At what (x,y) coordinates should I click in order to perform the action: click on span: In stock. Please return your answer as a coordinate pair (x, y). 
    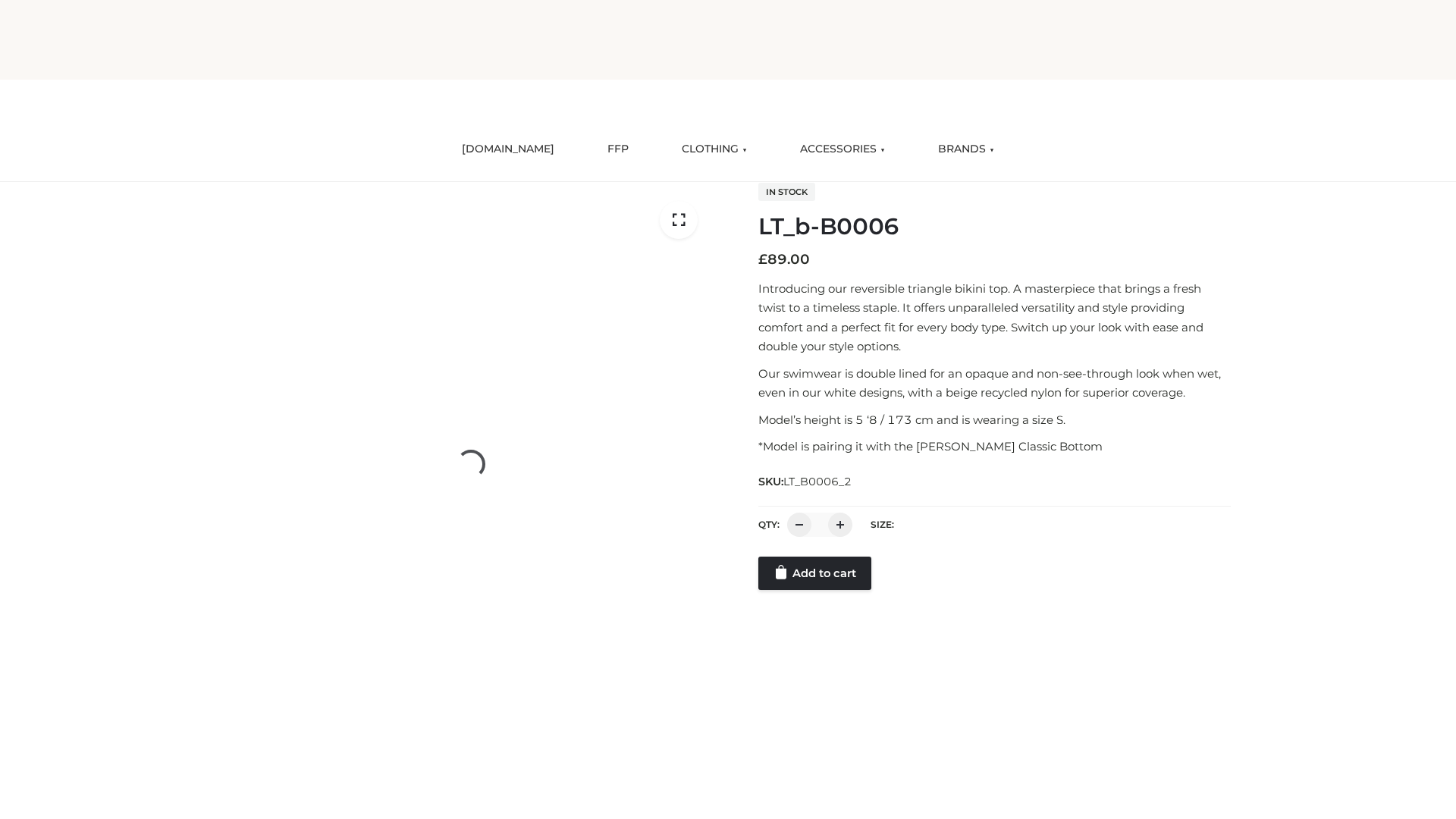
    Looking at the image, I should click on (786, 192).